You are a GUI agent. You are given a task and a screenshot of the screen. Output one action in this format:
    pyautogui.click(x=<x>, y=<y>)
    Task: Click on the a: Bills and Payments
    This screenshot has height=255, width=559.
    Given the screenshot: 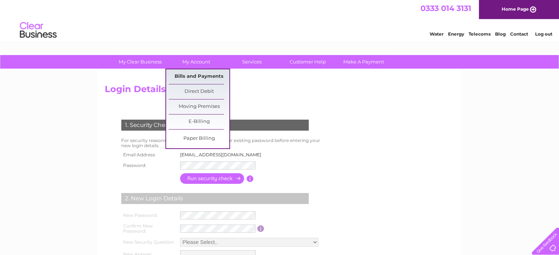 What is the action you would take?
    pyautogui.click(x=199, y=77)
    